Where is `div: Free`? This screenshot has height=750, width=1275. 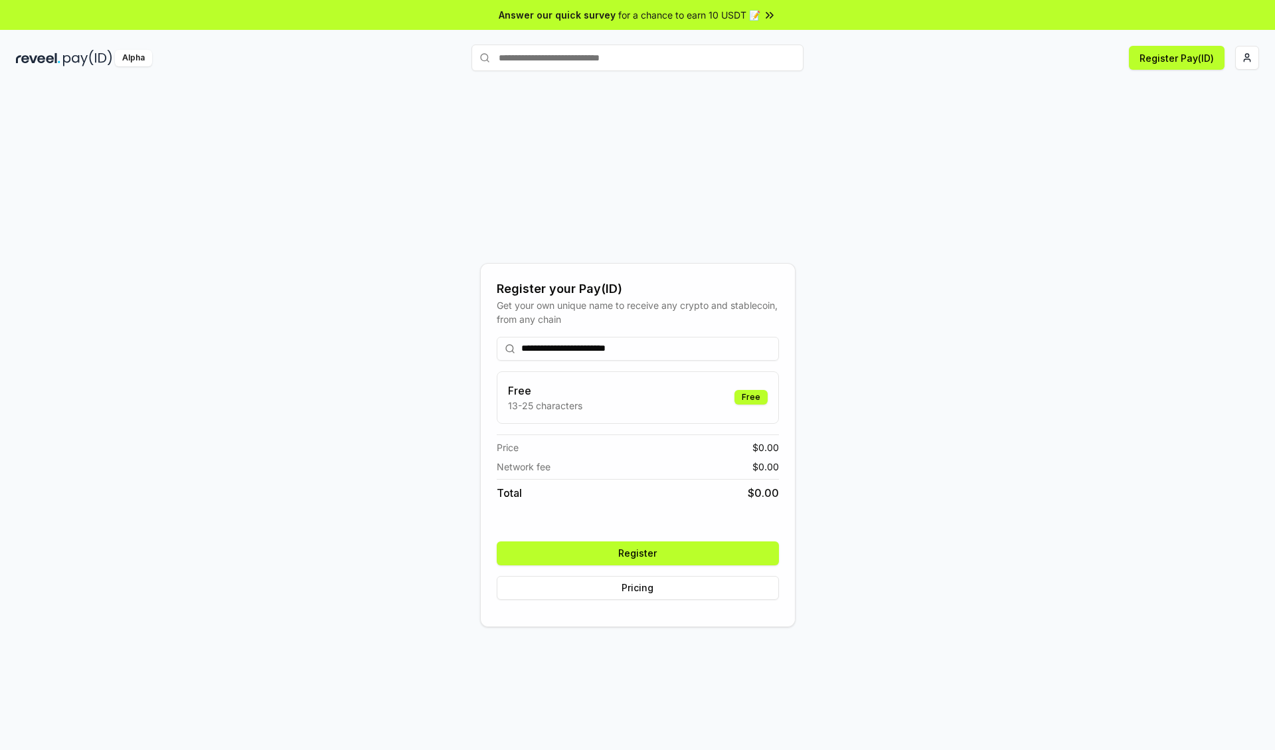 div: Free is located at coordinates (751, 397).